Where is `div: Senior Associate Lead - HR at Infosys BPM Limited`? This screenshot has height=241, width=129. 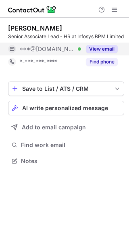 div: Senior Associate Lead - HR at Infosys BPM Limited is located at coordinates (66, 37).